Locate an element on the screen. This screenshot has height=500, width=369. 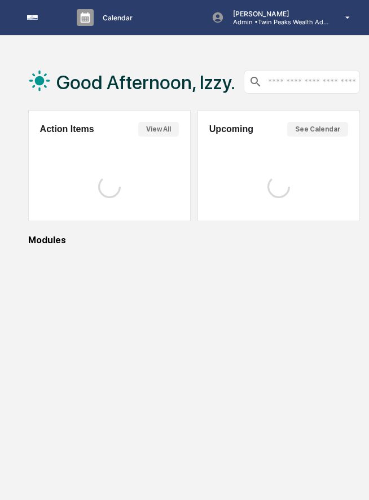
p: Admin • Twin Peaks Wealth Advisors is located at coordinates (276, 22).